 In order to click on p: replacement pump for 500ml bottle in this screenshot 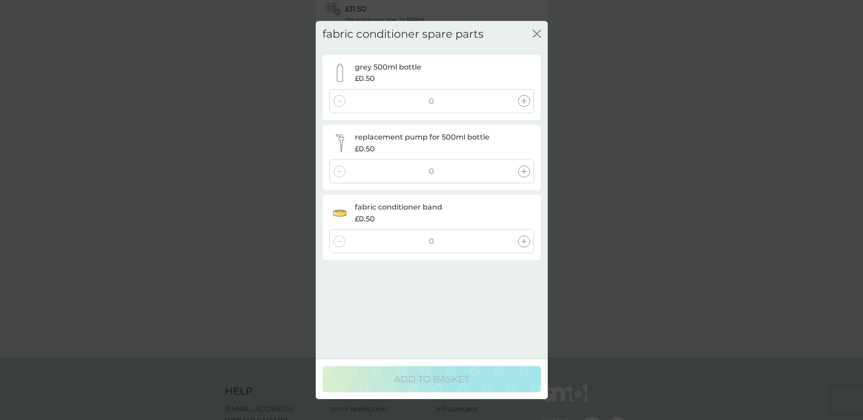, I will do `click(422, 137)`.